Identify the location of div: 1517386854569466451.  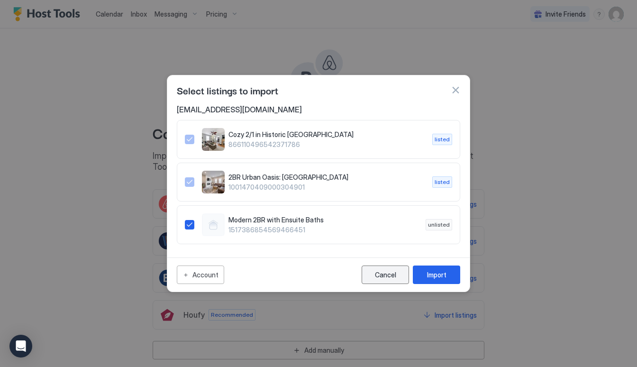
(319, 225).